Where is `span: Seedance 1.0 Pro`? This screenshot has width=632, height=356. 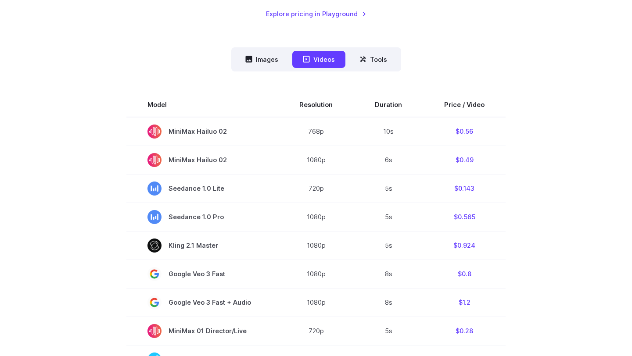
span: Seedance 1.0 Pro is located at coordinates (202, 217).